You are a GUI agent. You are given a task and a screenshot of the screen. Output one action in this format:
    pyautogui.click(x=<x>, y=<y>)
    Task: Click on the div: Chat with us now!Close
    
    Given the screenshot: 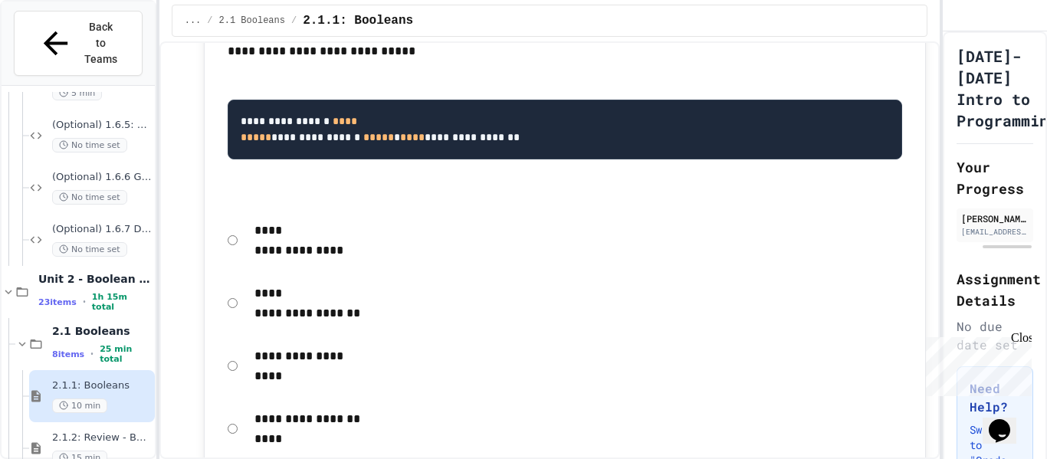 What is the action you would take?
    pyautogui.click(x=56, y=51)
    